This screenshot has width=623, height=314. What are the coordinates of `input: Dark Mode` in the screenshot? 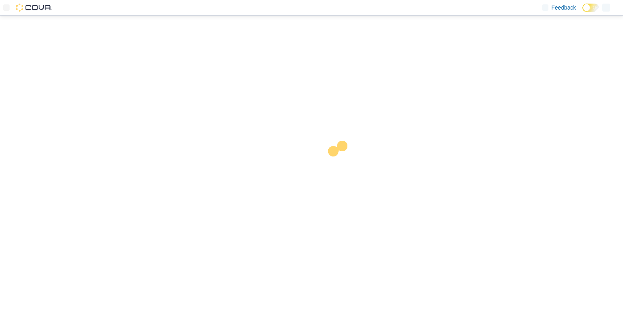 It's located at (591, 8).